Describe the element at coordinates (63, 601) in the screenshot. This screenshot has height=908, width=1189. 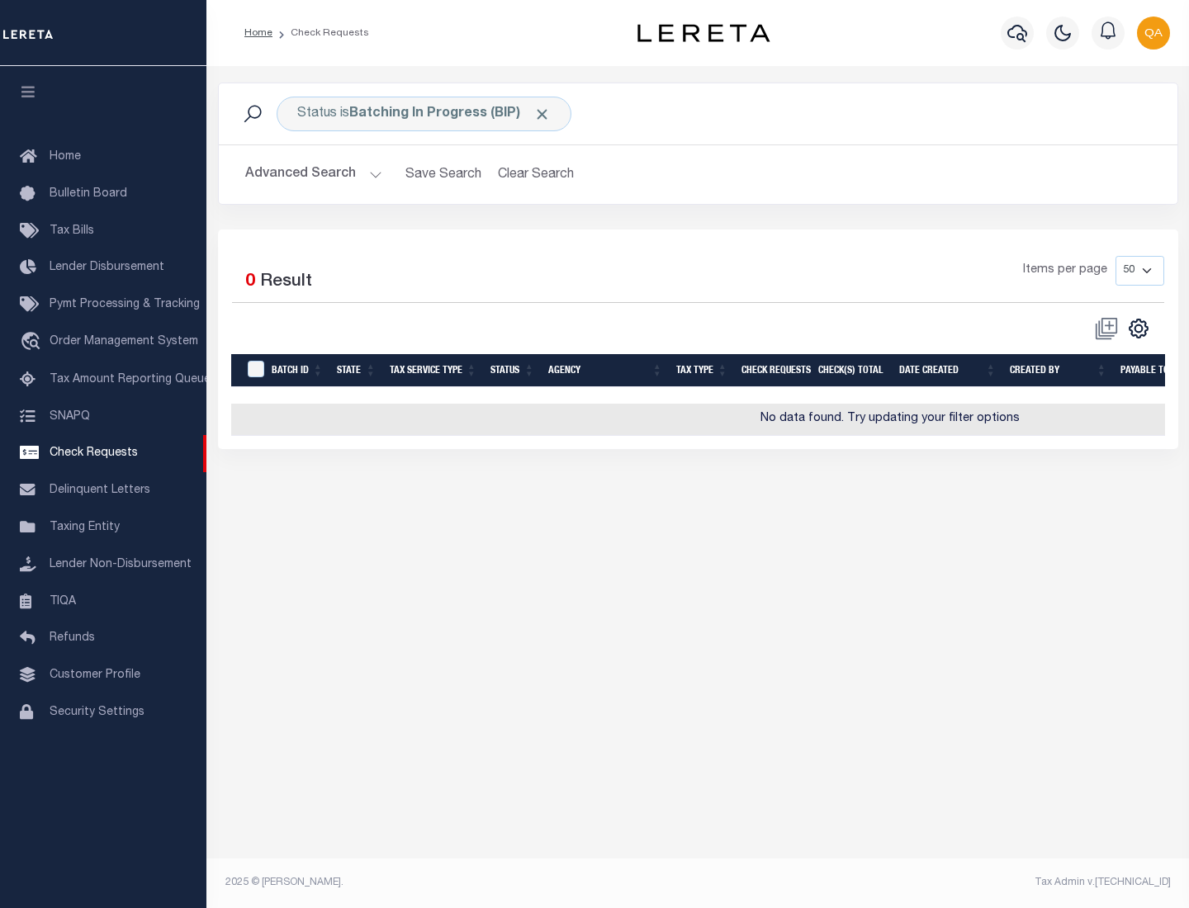
I see `span: TIQA` at that location.